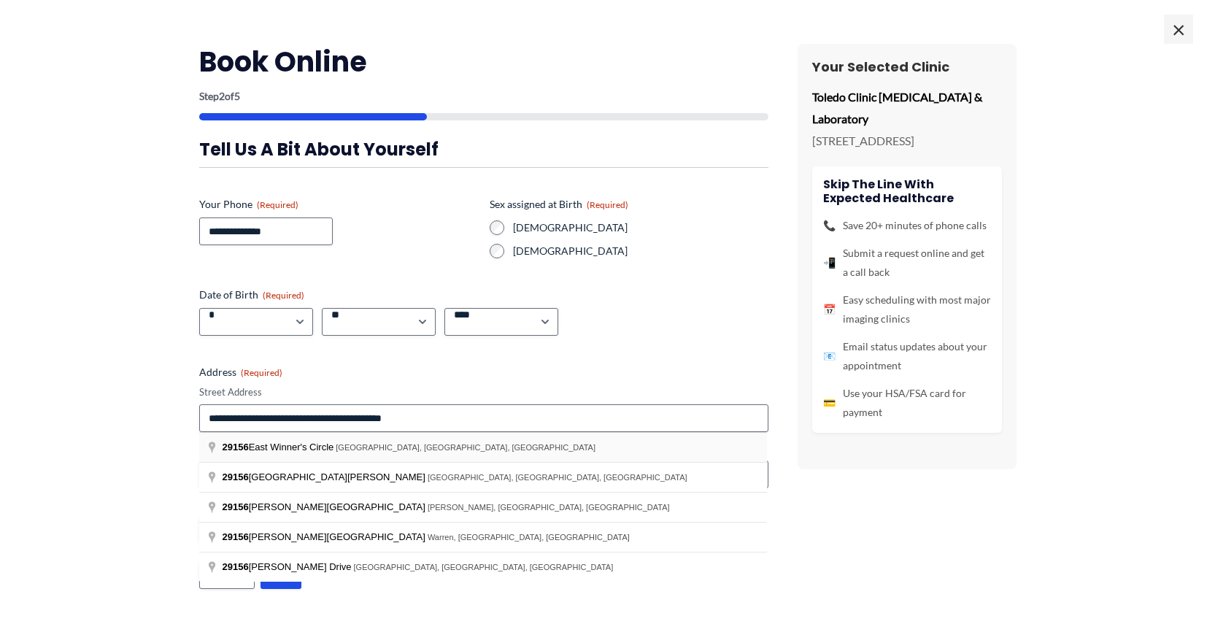 Image resolution: width=1215 pixels, height=643 pixels. I want to click on li: Use your HSA/FSA card for payment, so click(907, 403).